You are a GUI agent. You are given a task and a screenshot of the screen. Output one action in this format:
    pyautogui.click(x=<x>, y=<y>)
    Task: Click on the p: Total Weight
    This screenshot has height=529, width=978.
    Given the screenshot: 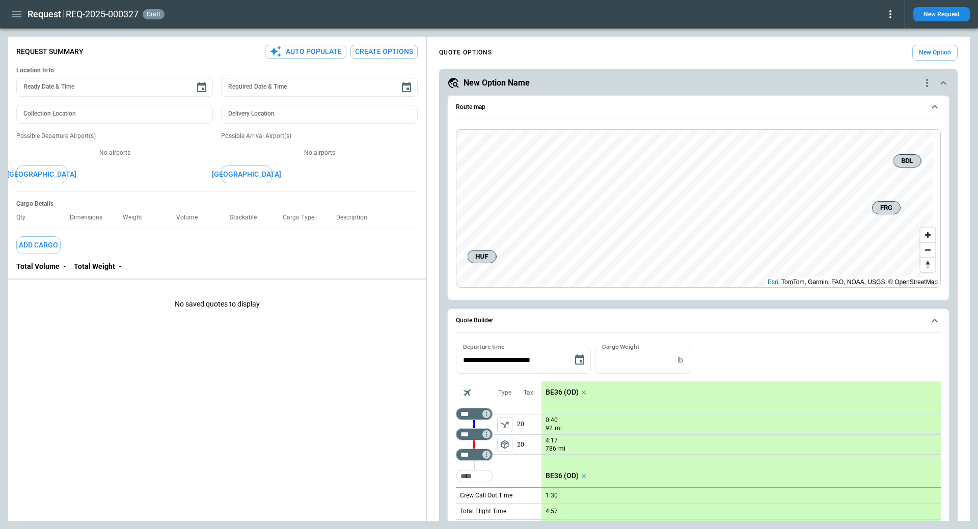 What is the action you would take?
    pyautogui.click(x=94, y=266)
    